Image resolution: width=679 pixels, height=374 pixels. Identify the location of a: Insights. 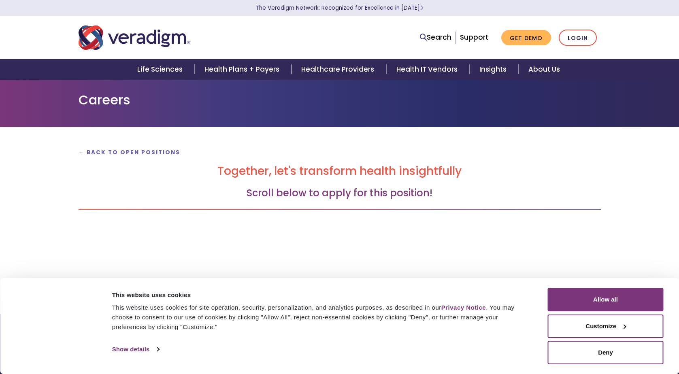
(494, 69).